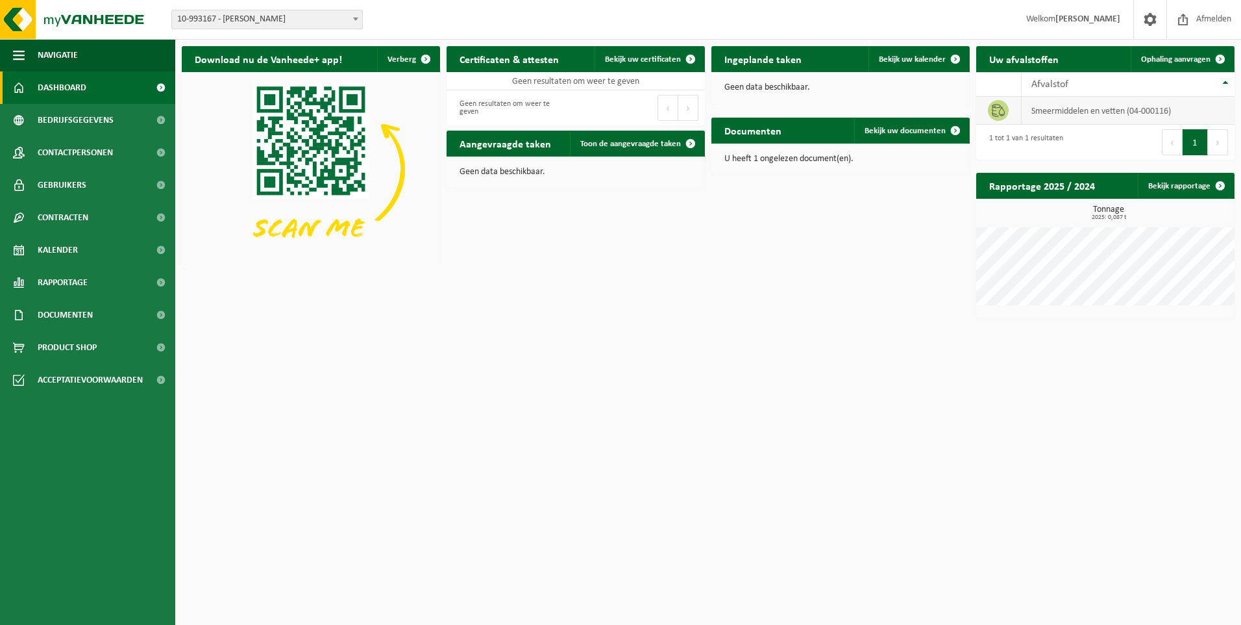  What do you see at coordinates (75, 153) in the screenshot?
I see `span: Contactpersonen` at bounding box center [75, 153].